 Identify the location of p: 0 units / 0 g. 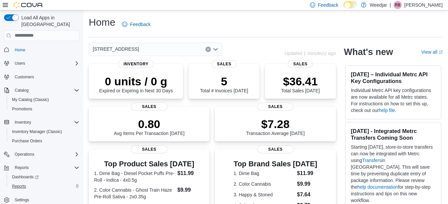
(136, 81).